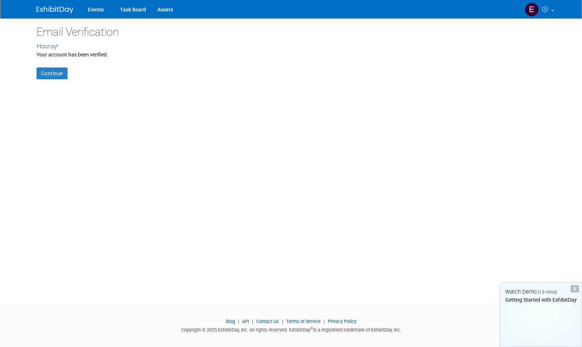 The height and width of the screenshot is (347, 582). What do you see at coordinates (291, 32) in the screenshot?
I see `h2: Email Verification` at bounding box center [291, 32].